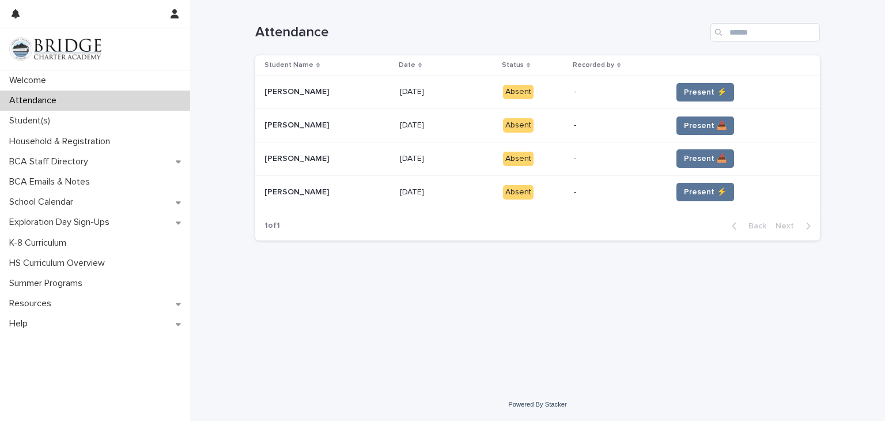 The height and width of the screenshot is (421, 885). I want to click on p: Student(s), so click(32, 120).